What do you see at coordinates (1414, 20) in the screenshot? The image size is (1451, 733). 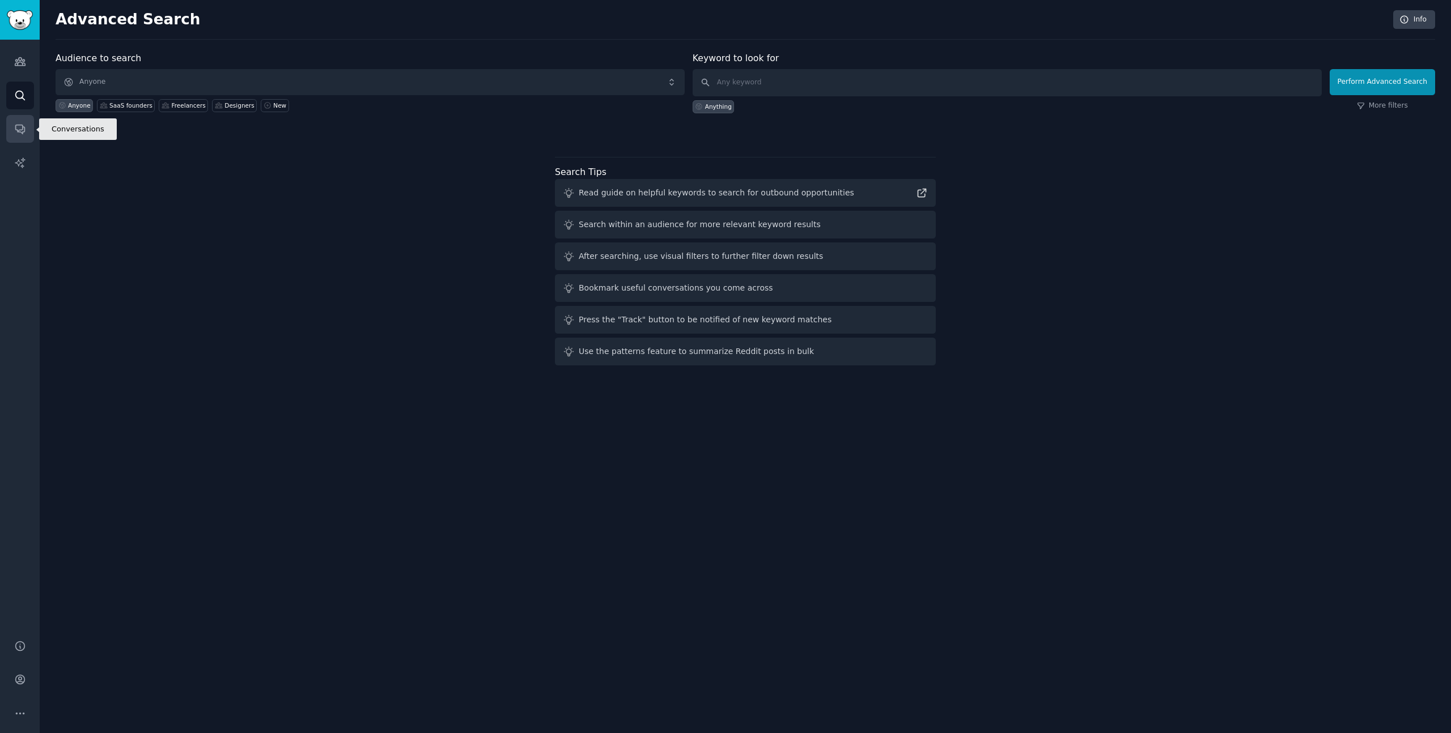 I see `a: Info` at bounding box center [1414, 20].